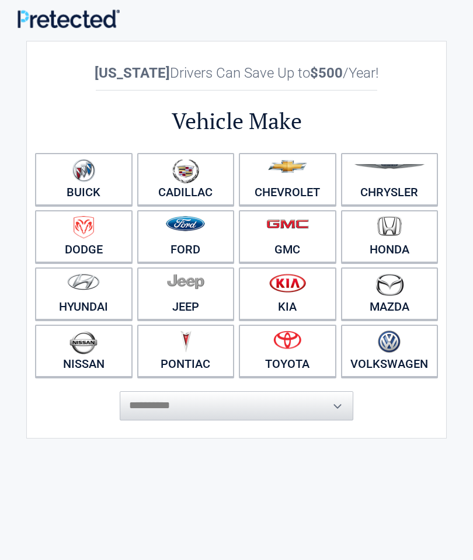 The width and height of the screenshot is (473, 560). I want to click on a: Chrysler, so click(389, 179).